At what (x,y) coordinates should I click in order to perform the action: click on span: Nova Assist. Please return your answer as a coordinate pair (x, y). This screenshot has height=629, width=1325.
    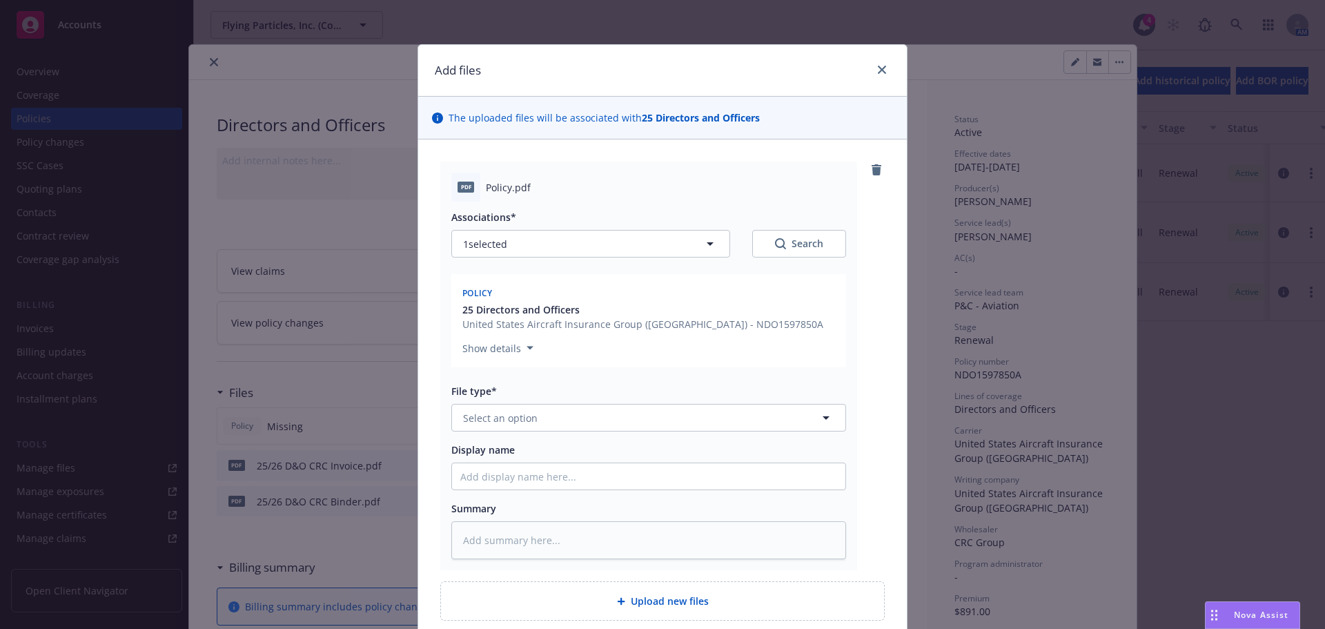
    Looking at the image, I should click on (1261, 614).